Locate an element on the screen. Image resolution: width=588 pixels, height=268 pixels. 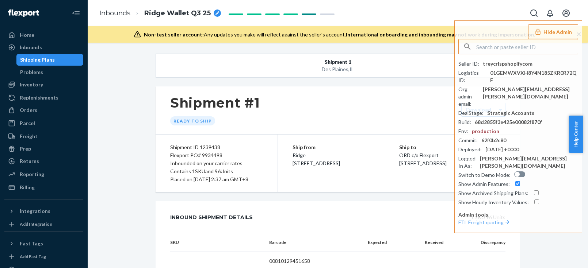
a: Problems is located at coordinates (50, 72).